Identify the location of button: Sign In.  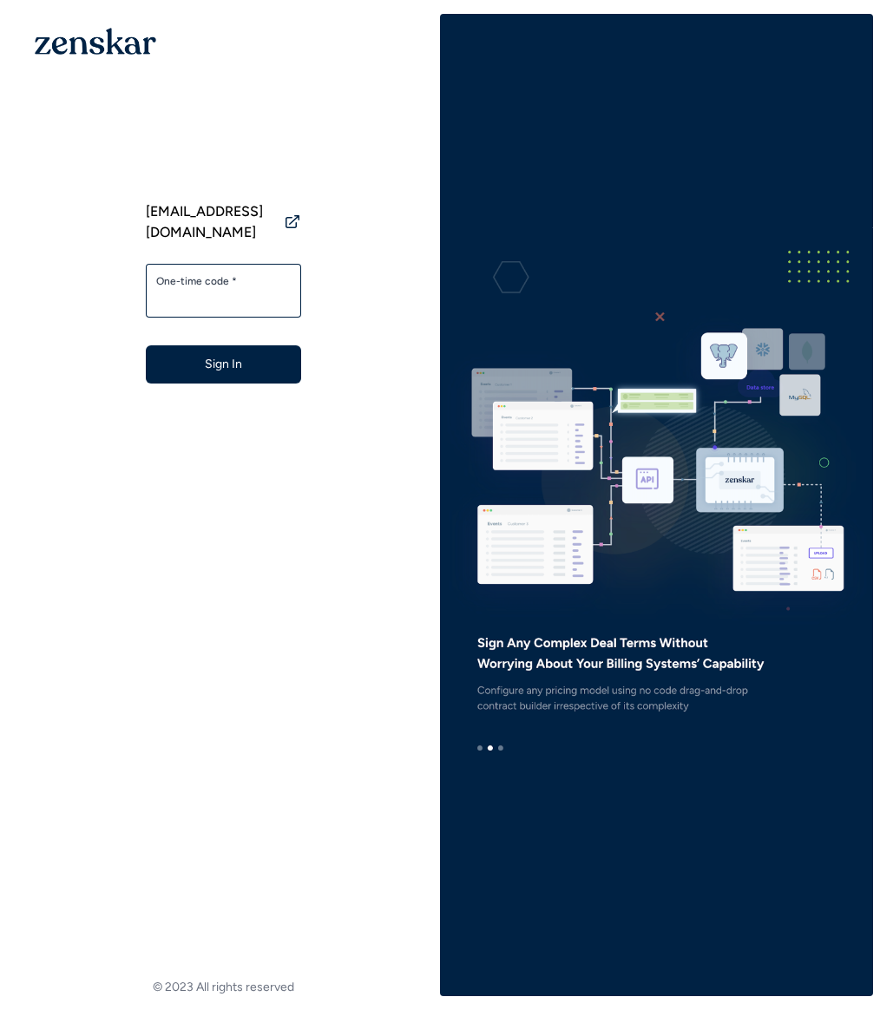
(223, 364).